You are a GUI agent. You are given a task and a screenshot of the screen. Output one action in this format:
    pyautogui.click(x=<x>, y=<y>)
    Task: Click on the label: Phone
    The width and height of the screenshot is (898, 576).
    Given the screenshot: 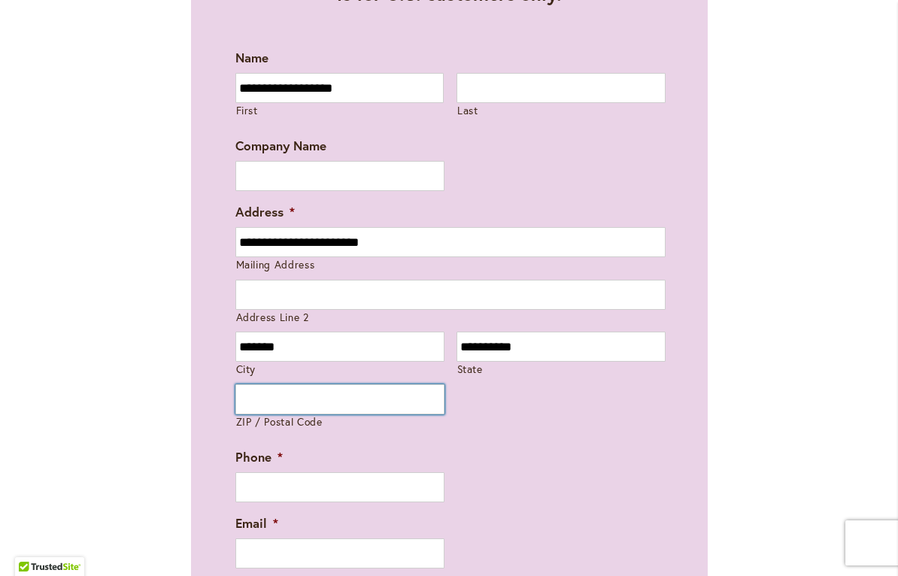 What is the action you would take?
    pyautogui.click(x=259, y=457)
    